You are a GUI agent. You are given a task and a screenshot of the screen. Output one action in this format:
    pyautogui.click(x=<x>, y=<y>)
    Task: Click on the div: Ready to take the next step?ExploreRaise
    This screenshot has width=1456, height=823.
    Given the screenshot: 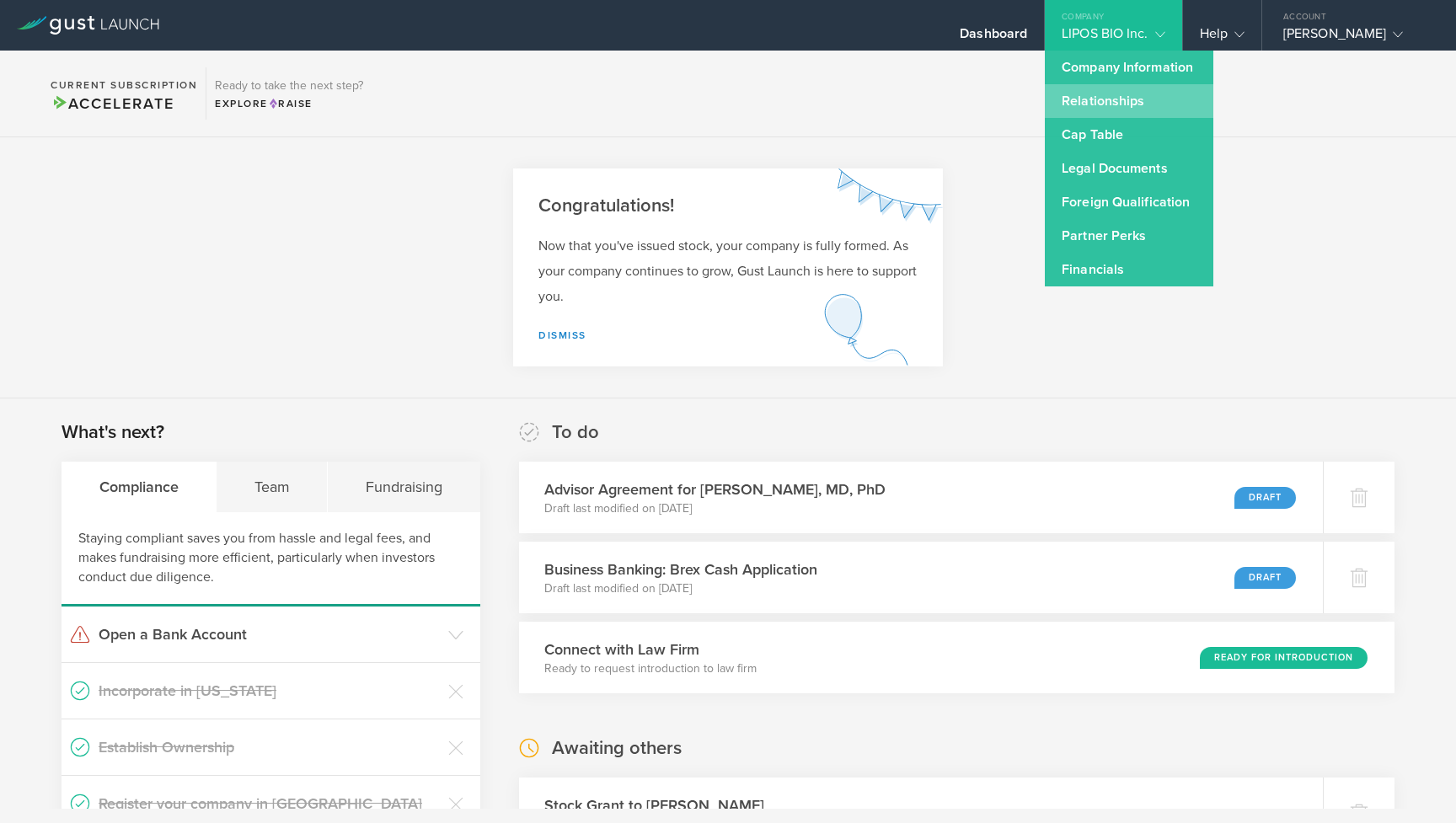 What is the action you would take?
    pyautogui.click(x=288, y=93)
    